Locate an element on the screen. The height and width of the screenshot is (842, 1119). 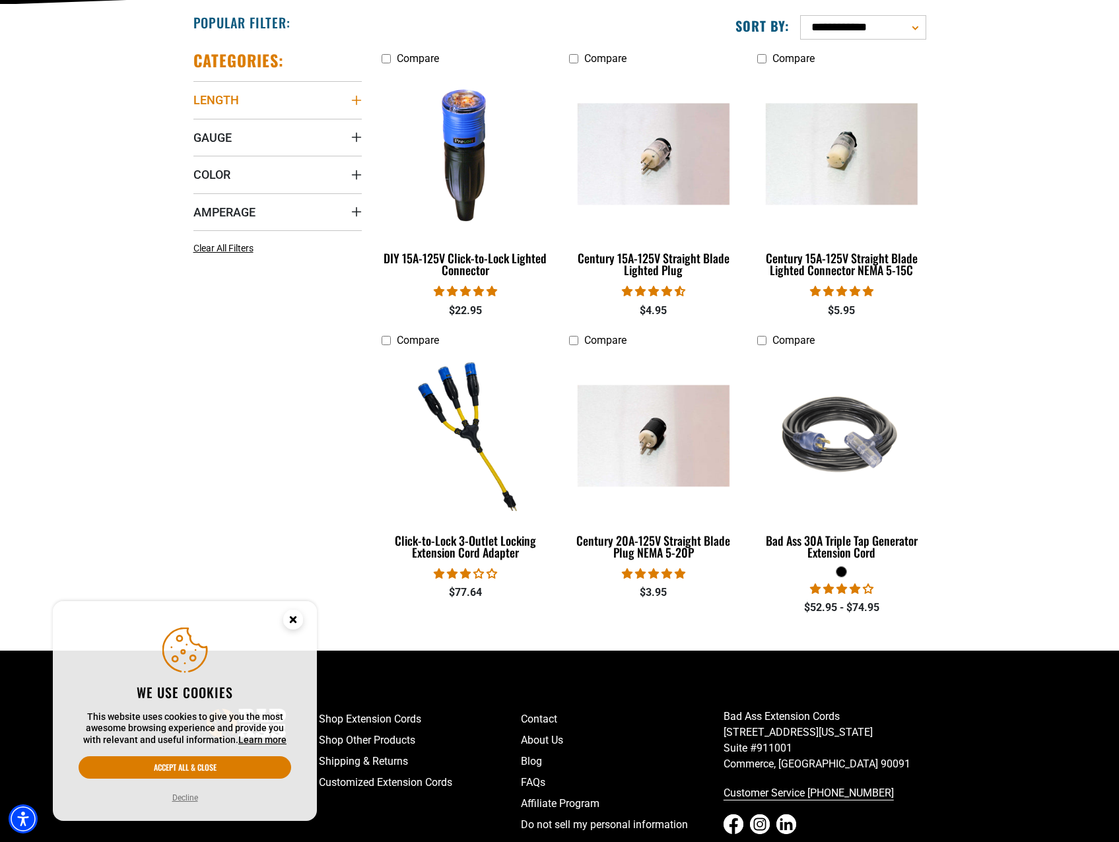
h2: Categories: is located at coordinates (239, 60).